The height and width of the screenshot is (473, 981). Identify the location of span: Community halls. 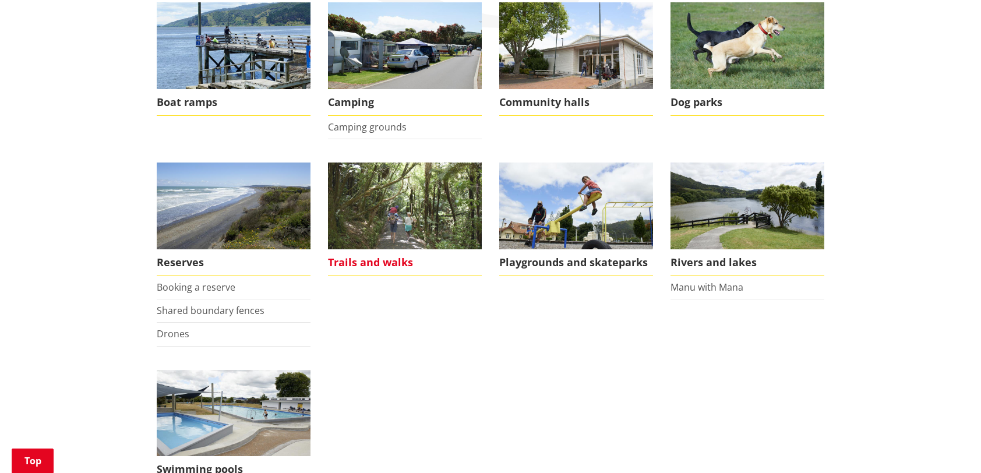
(576, 103).